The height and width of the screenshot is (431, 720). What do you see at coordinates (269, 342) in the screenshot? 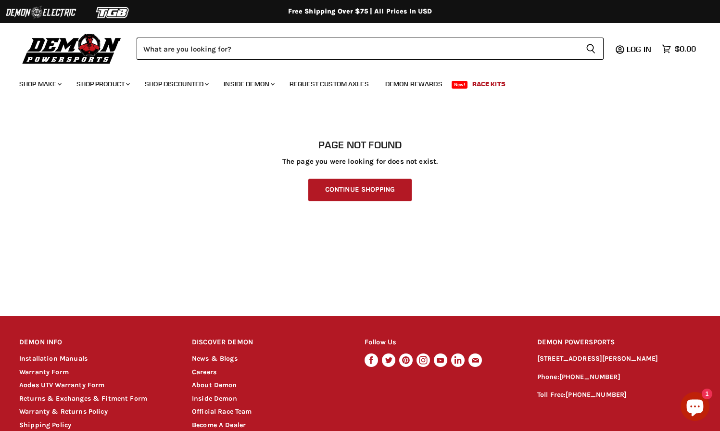
I see `h2: DISCOVER DEMON` at bounding box center [269, 342].